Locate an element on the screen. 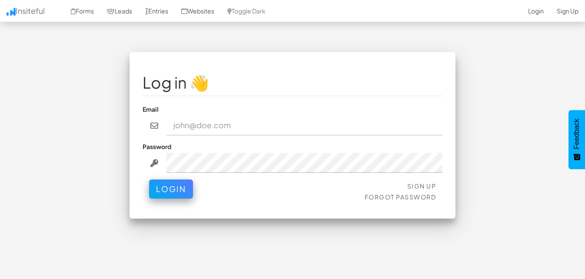 This screenshot has height=279, width=585. a: Sign Up is located at coordinates (421, 186).